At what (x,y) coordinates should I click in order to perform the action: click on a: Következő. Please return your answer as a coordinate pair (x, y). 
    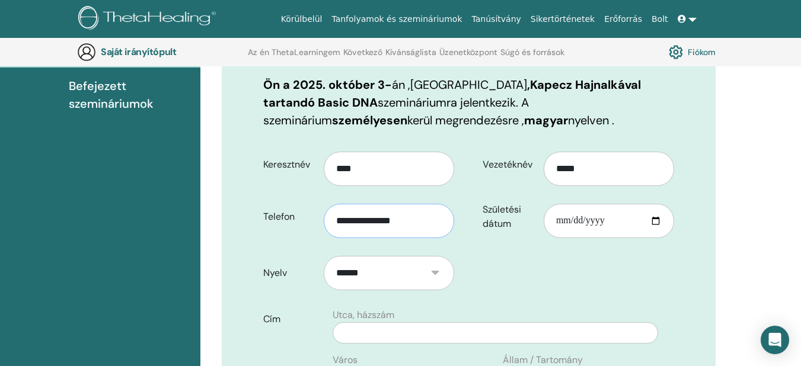
    Looking at the image, I should click on (363, 57).